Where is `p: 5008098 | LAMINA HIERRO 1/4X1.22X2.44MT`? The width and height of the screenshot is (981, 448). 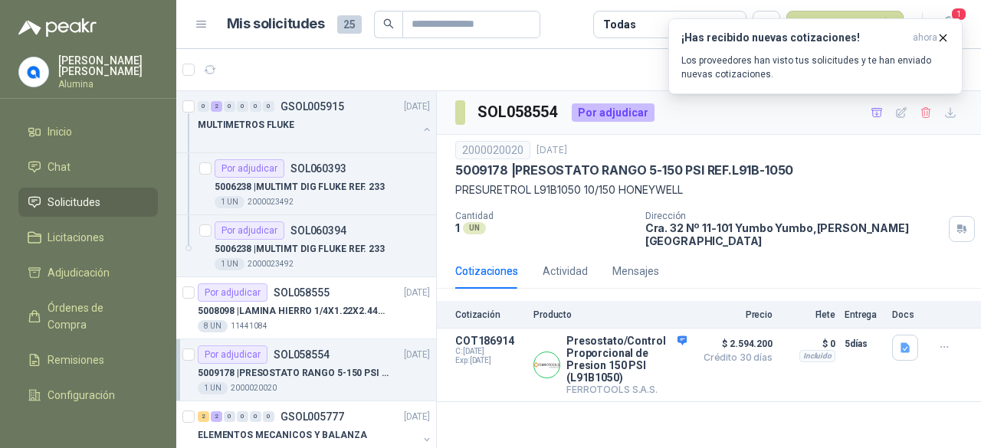
p: 5008098 | LAMINA HIERRO 1/4X1.22X2.44MT is located at coordinates (293, 311).